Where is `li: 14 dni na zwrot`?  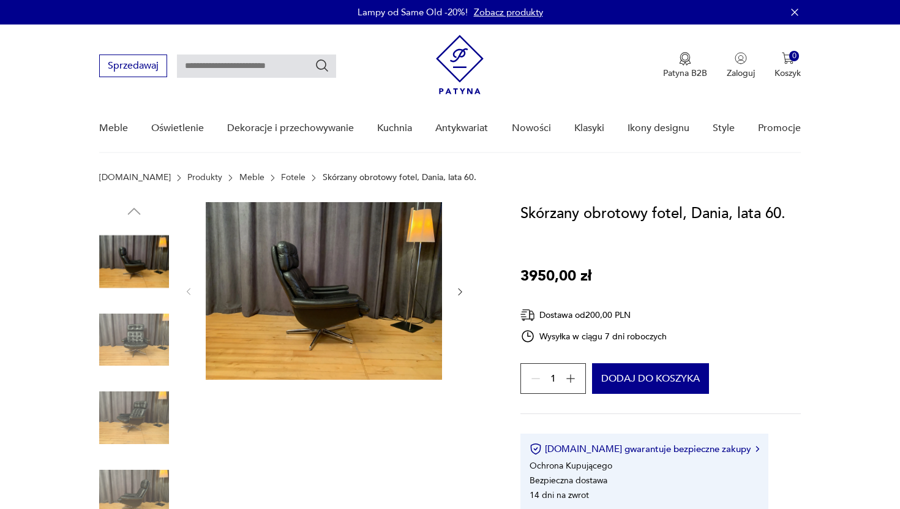
li: 14 dni na zwrot is located at coordinates (559, 495).